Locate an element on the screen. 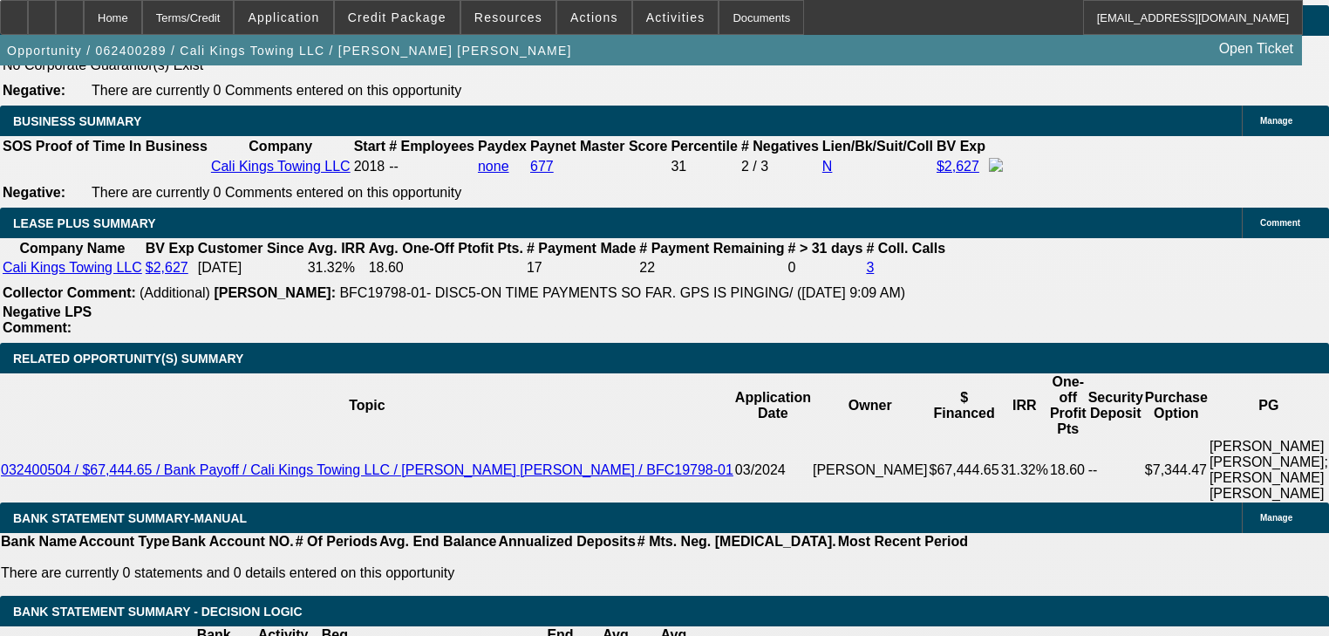 This screenshot has width=1329, height=636. button: Credit Package is located at coordinates (397, 17).